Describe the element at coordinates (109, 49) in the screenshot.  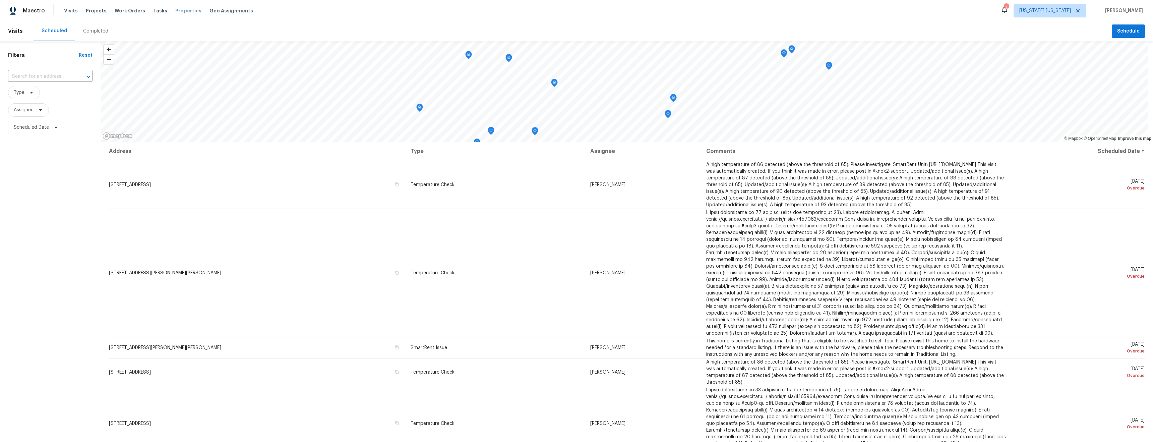
I see `button: Zoom in` at that location.